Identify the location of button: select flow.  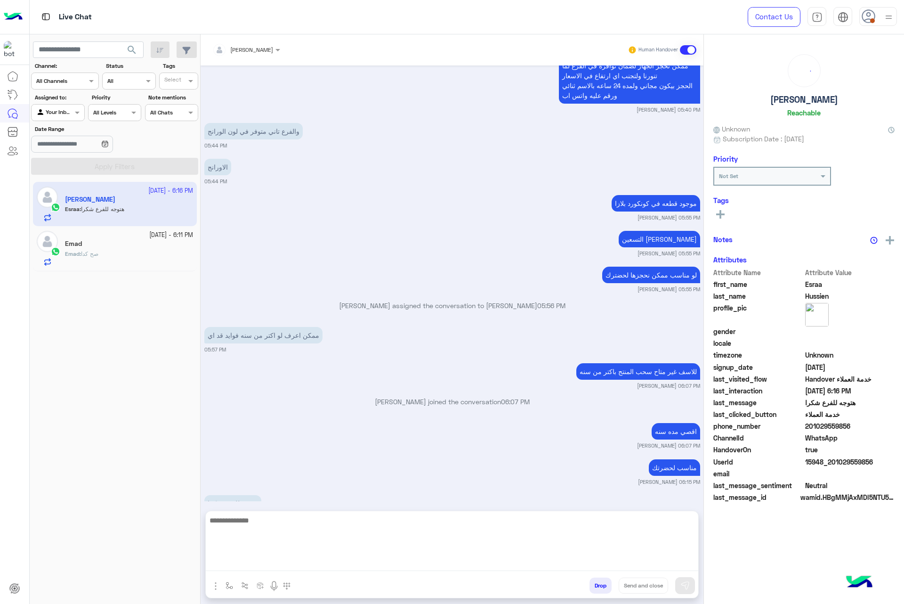
(229, 585).